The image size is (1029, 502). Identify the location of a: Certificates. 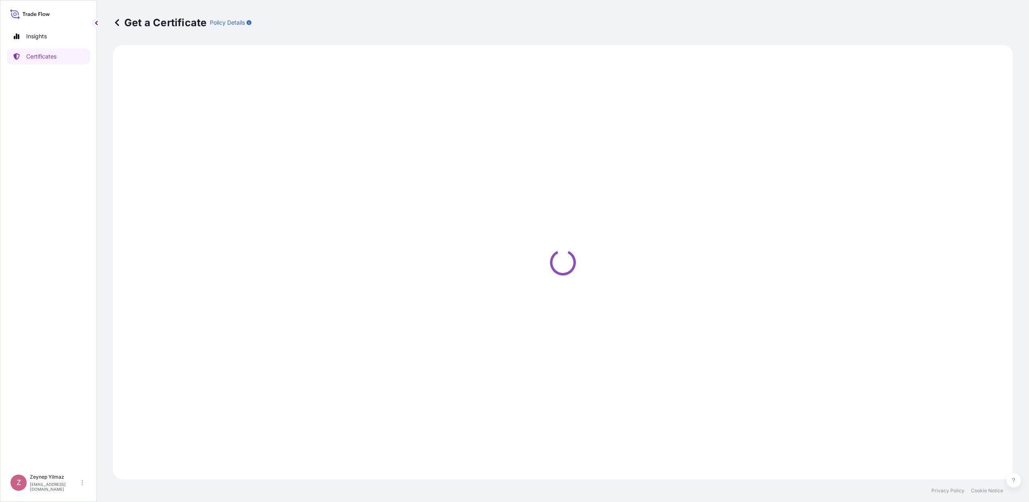
(48, 56).